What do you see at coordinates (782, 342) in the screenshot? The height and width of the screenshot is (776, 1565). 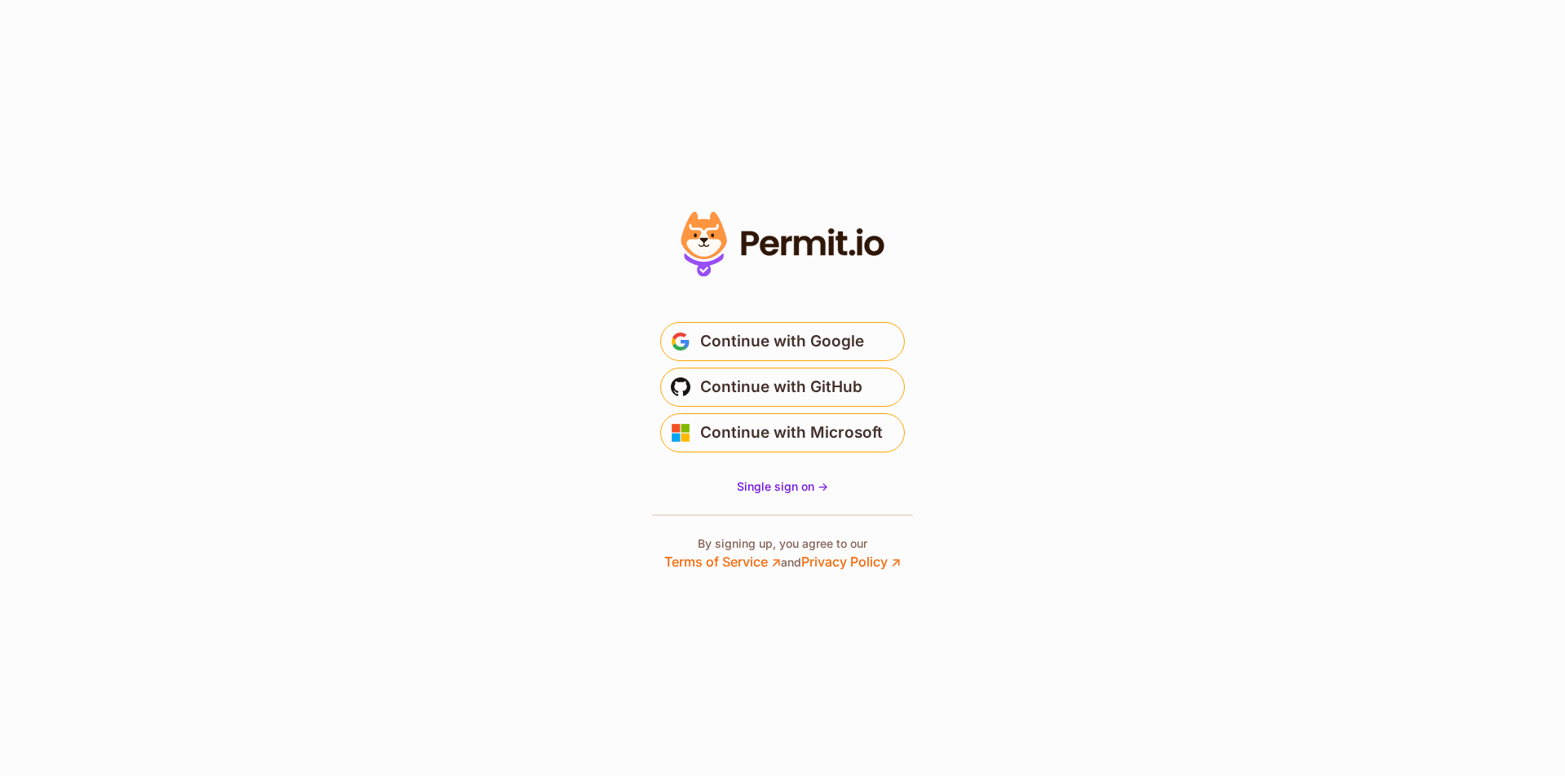 I see `span: Continue with Google` at bounding box center [782, 342].